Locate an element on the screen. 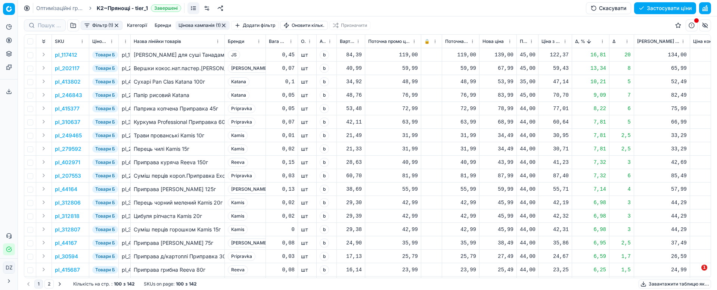  span: Δ, % is located at coordinates (580, 41).